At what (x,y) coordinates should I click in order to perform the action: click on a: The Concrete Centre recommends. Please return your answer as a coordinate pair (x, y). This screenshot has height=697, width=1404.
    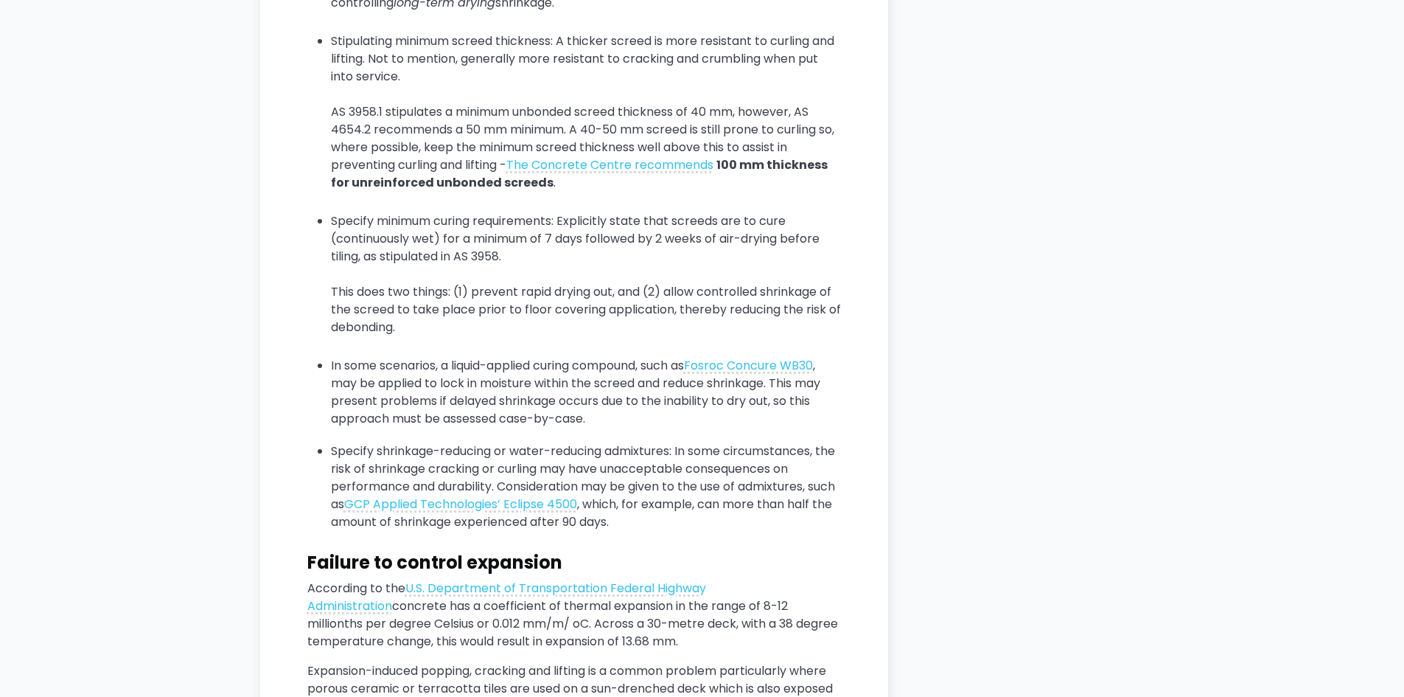
    Looking at the image, I should click on (610, 164).